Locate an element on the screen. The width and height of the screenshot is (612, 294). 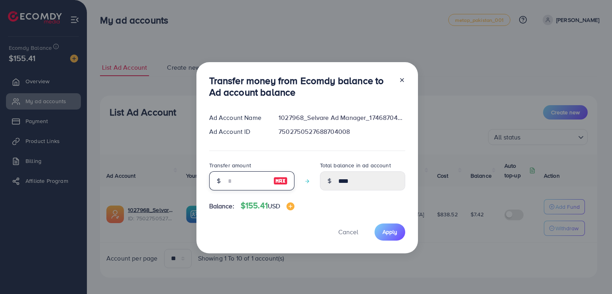
span: USD is located at coordinates (274, 206).